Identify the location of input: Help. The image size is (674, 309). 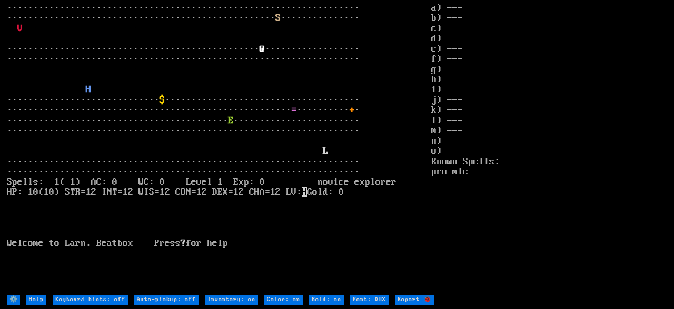
(36, 299).